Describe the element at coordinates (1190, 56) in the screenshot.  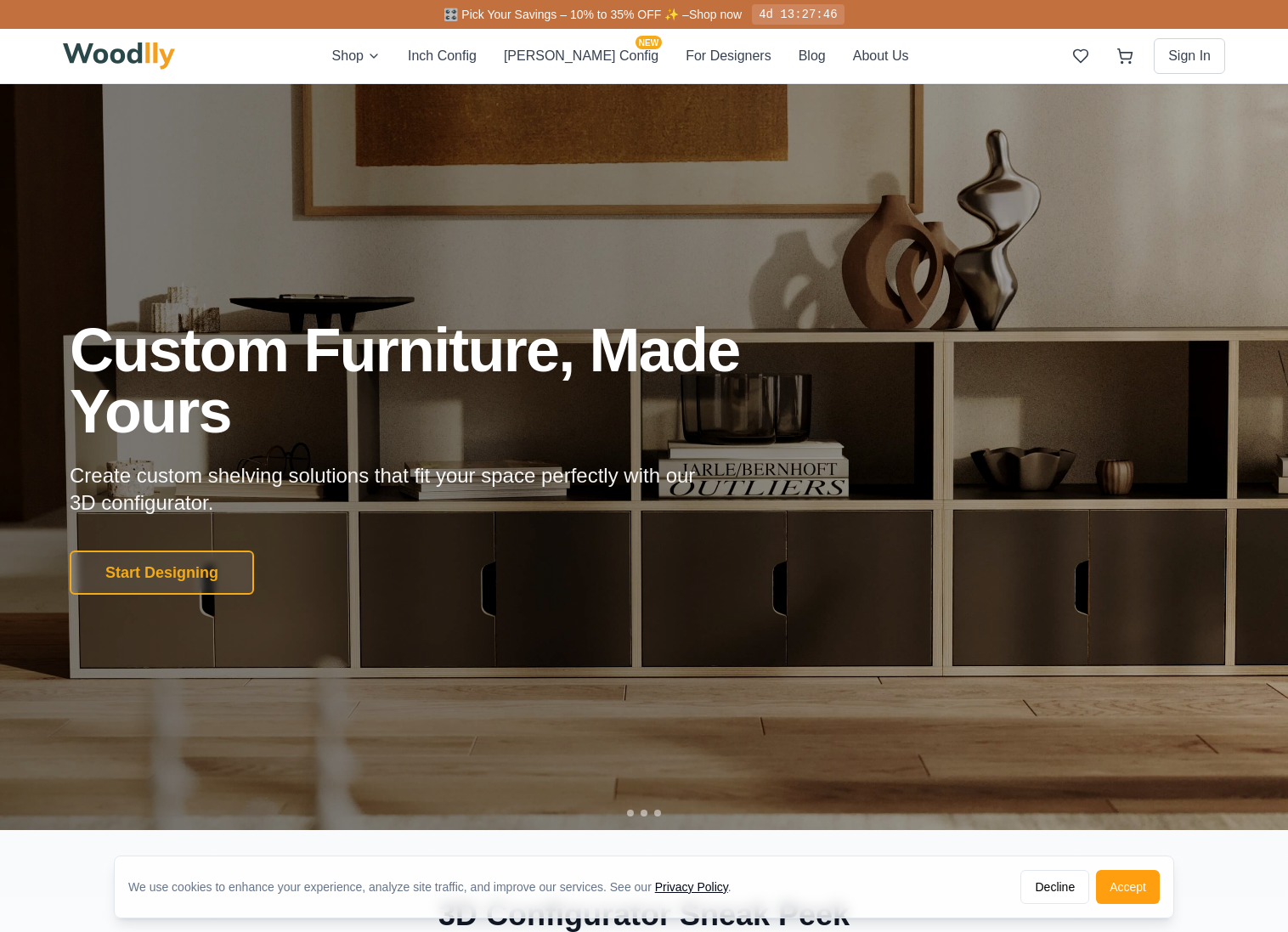
I see `button: Sign In` at that location.